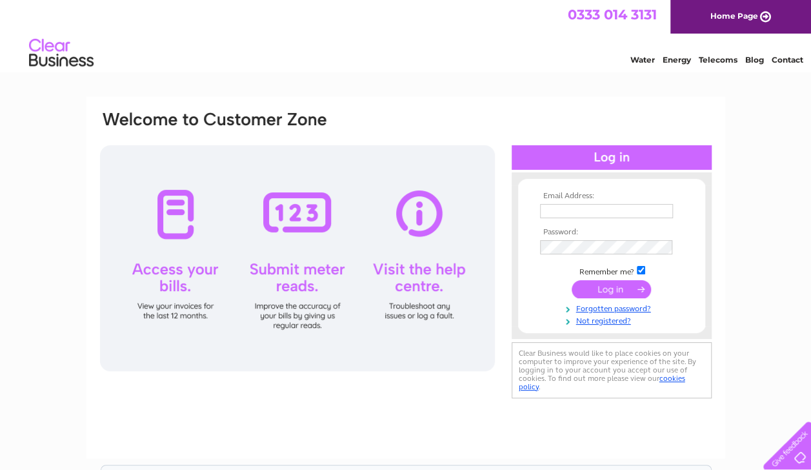 This screenshot has height=470, width=811. What do you see at coordinates (643, 59) in the screenshot?
I see `a: Water` at bounding box center [643, 59].